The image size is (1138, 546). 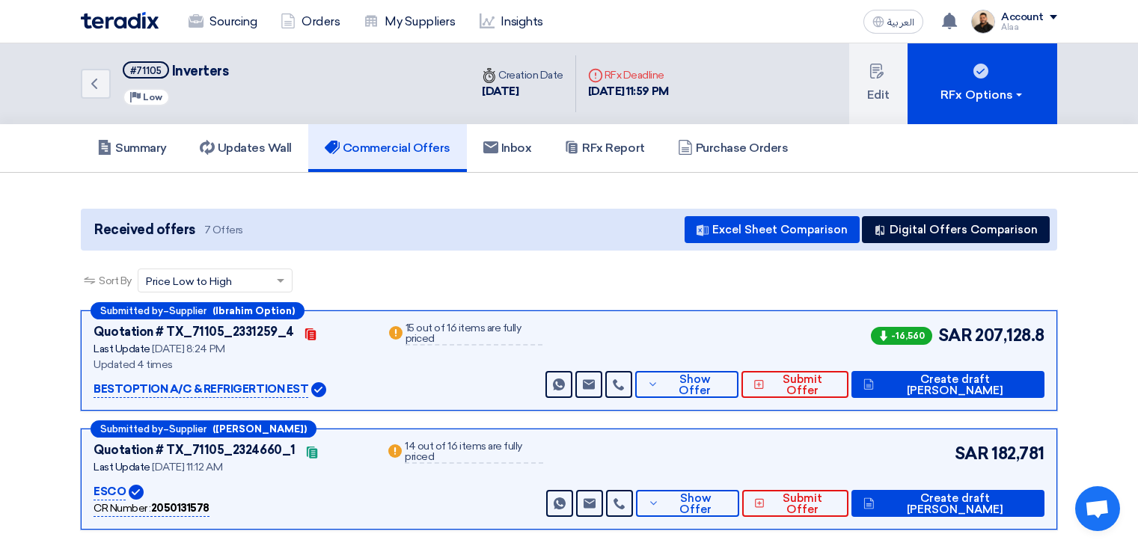 What do you see at coordinates (109, 492) in the screenshot?
I see `p: ESCO` at bounding box center [109, 492].